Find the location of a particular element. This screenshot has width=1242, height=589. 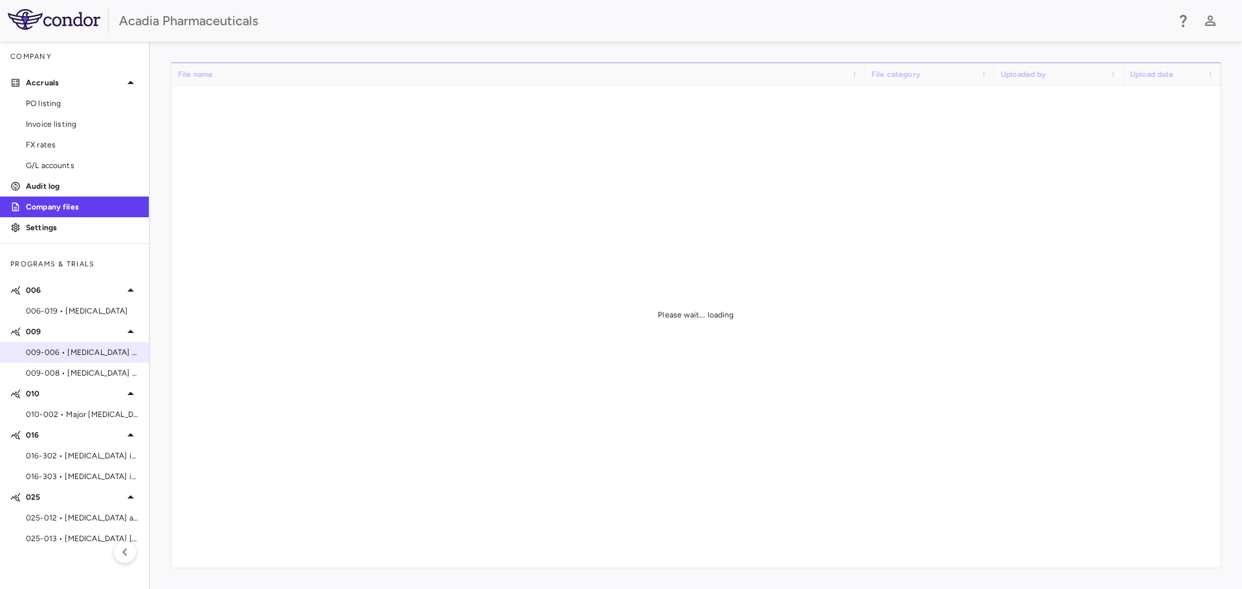

p: Accruals is located at coordinates (74, 83).